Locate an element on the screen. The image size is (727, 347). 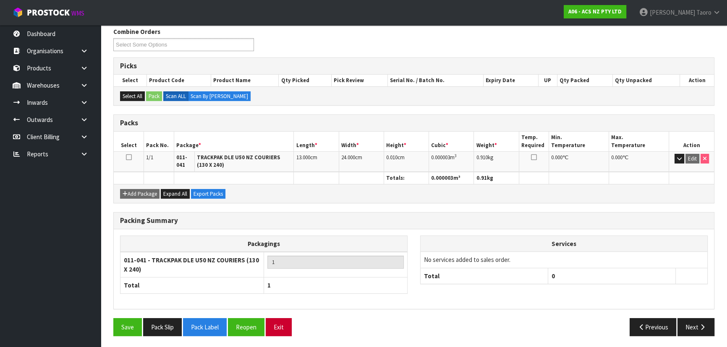
th: Totals: is located at coordinates (406, 178).